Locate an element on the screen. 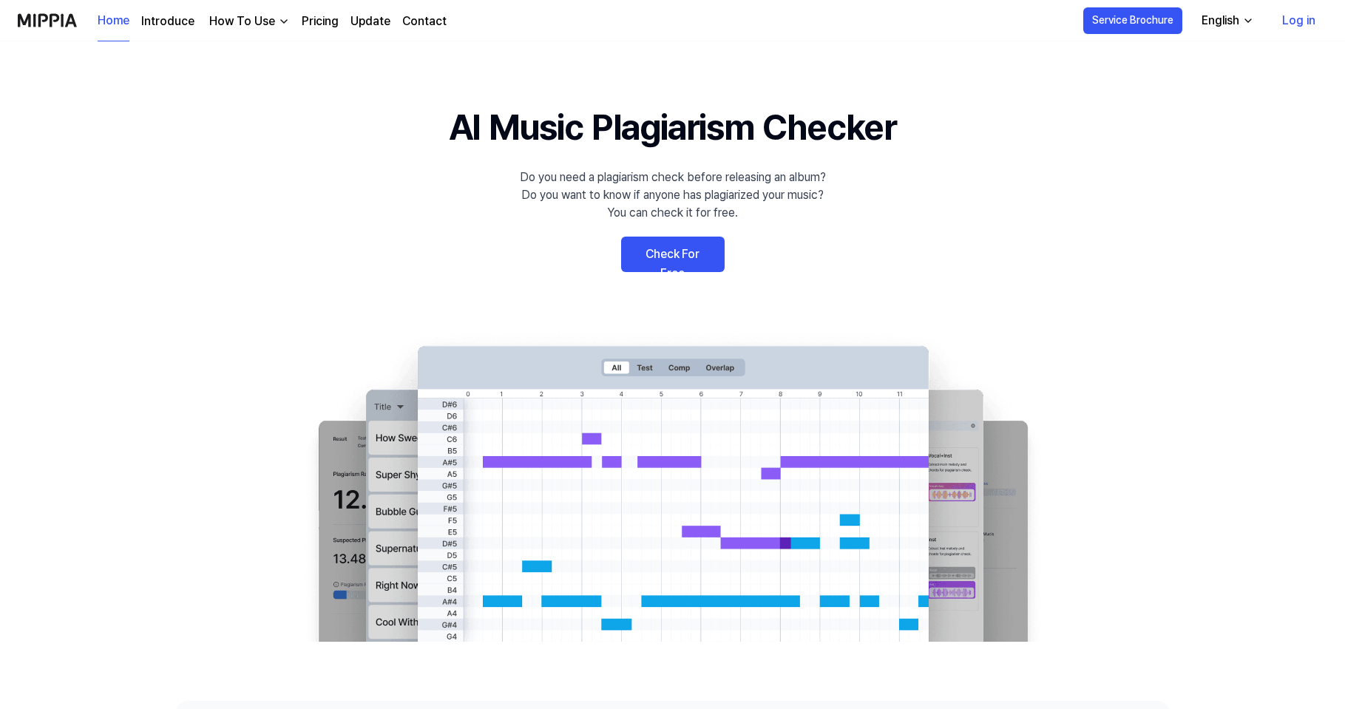 This screenshot has height=709, width=1345. a: Home is located at coordinates (113, 21).